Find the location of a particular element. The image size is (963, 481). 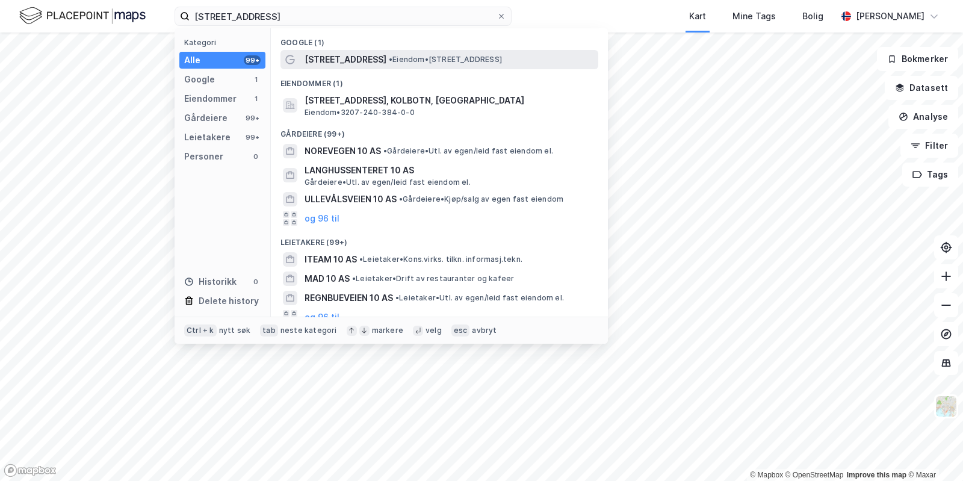

div: avbryt is located at coordinates (484, 330).